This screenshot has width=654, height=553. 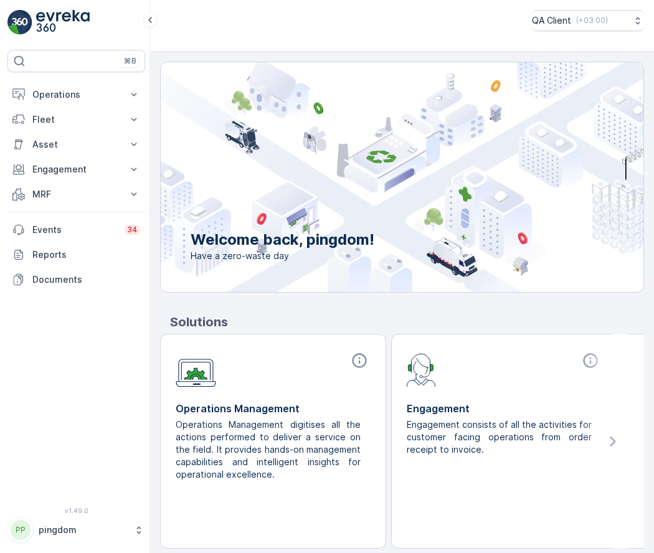 What do you see at coordinates (132, 230) in the screenshot?
I see `p: 34` at bounding box center [132, 230].